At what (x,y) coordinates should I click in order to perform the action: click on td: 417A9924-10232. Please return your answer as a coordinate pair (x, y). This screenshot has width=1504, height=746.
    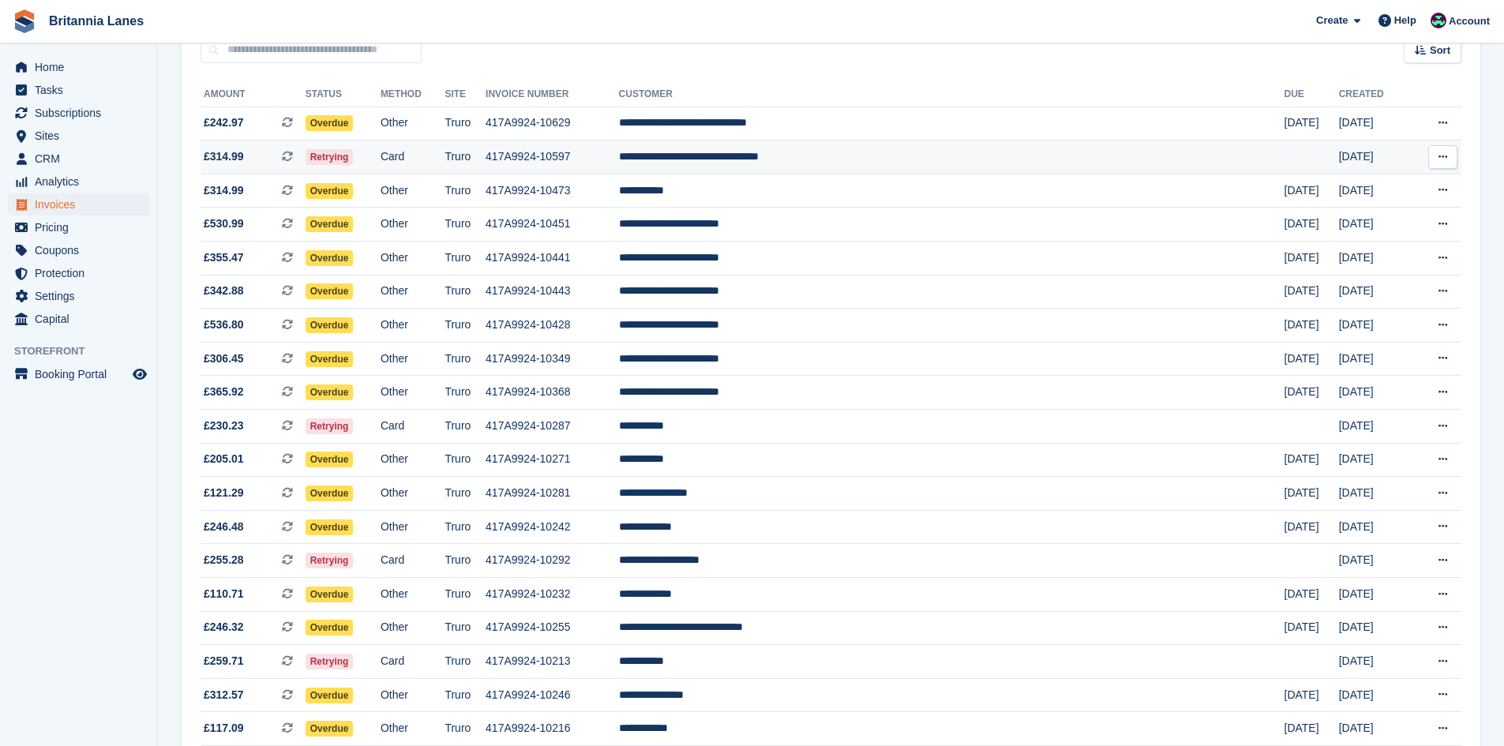
    Looking at the image, I should click on (552, 594).